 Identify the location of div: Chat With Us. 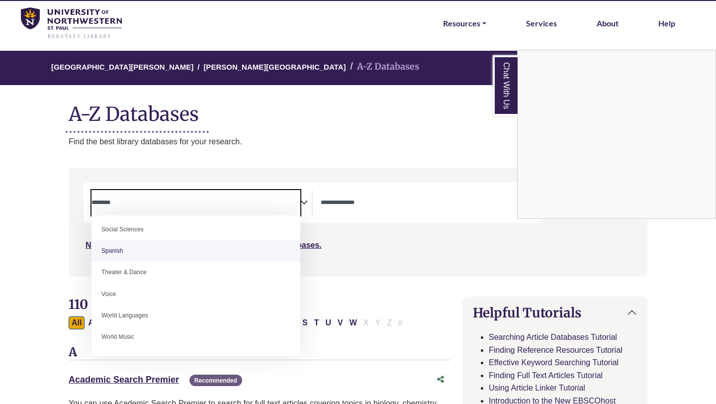
(617, 134).